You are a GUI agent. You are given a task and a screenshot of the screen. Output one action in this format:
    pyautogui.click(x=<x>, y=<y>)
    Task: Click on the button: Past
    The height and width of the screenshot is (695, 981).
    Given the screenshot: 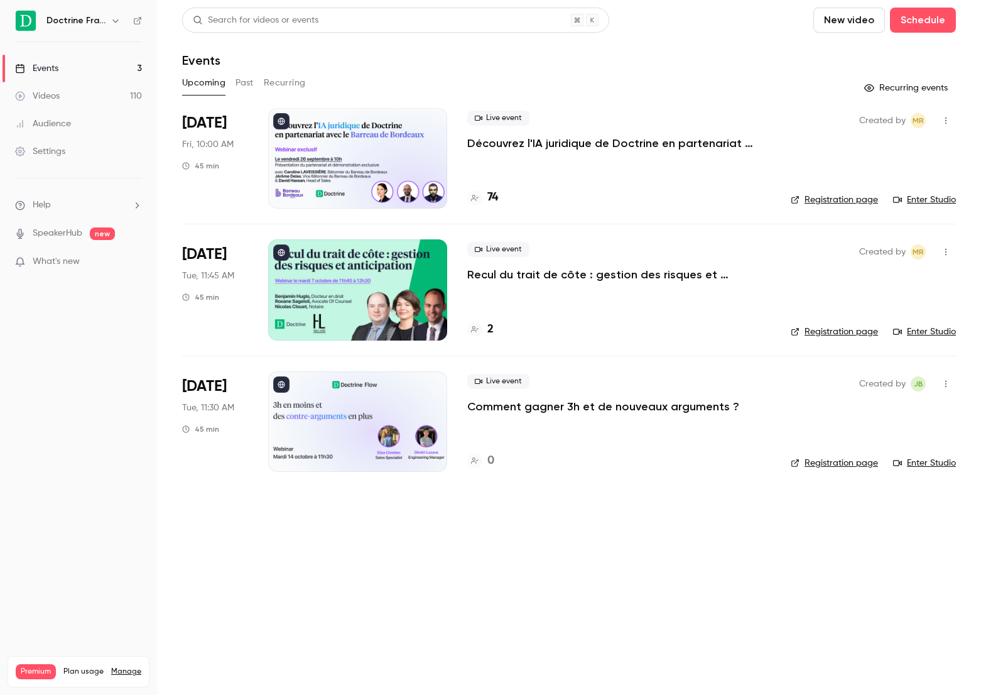 What is the action you would take?
    pyautogui.click(x=244, y=83)
    